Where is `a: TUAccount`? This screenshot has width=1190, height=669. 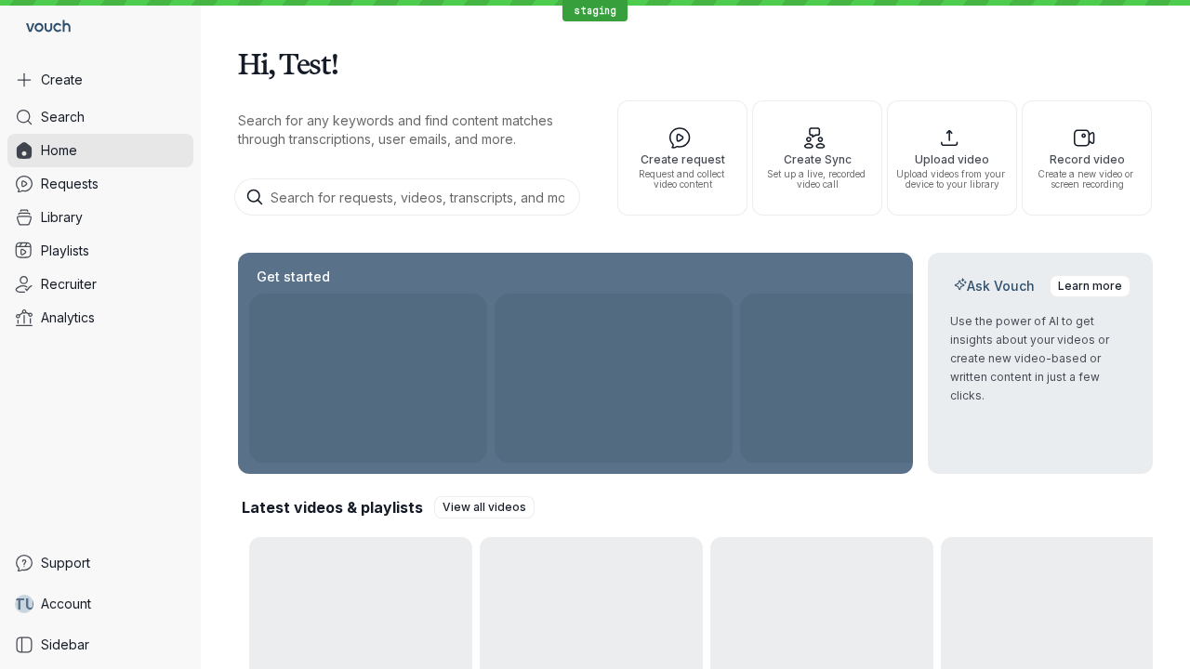 a: TUAccount is located at coordinates (100, 604).